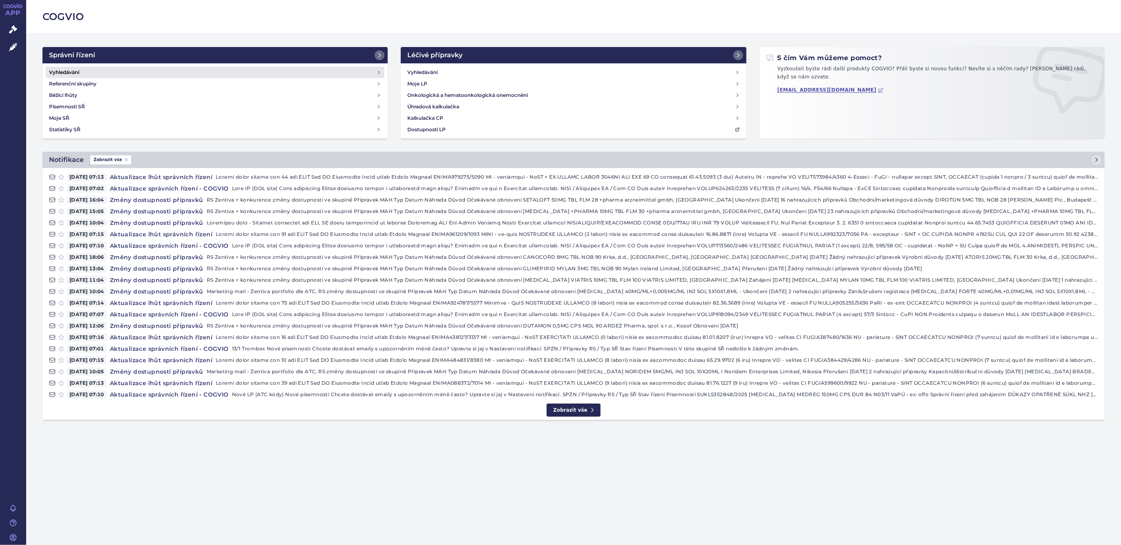 The height and width of the screenshot is (545, 1121). Describe the element at coordinates (425, 118) in the screenshot. I see `h4: Kalkulačka CP` at that location.